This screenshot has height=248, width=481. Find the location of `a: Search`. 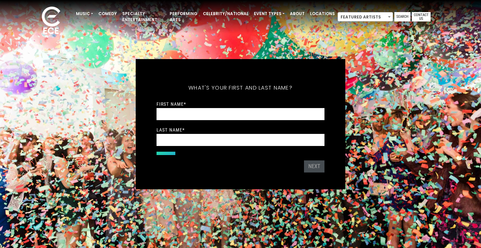

a: Search is located at coordinates (402, 17).